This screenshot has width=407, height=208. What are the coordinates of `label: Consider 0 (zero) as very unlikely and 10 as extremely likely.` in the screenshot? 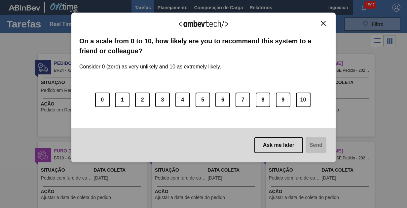 It's located at (150, 63).